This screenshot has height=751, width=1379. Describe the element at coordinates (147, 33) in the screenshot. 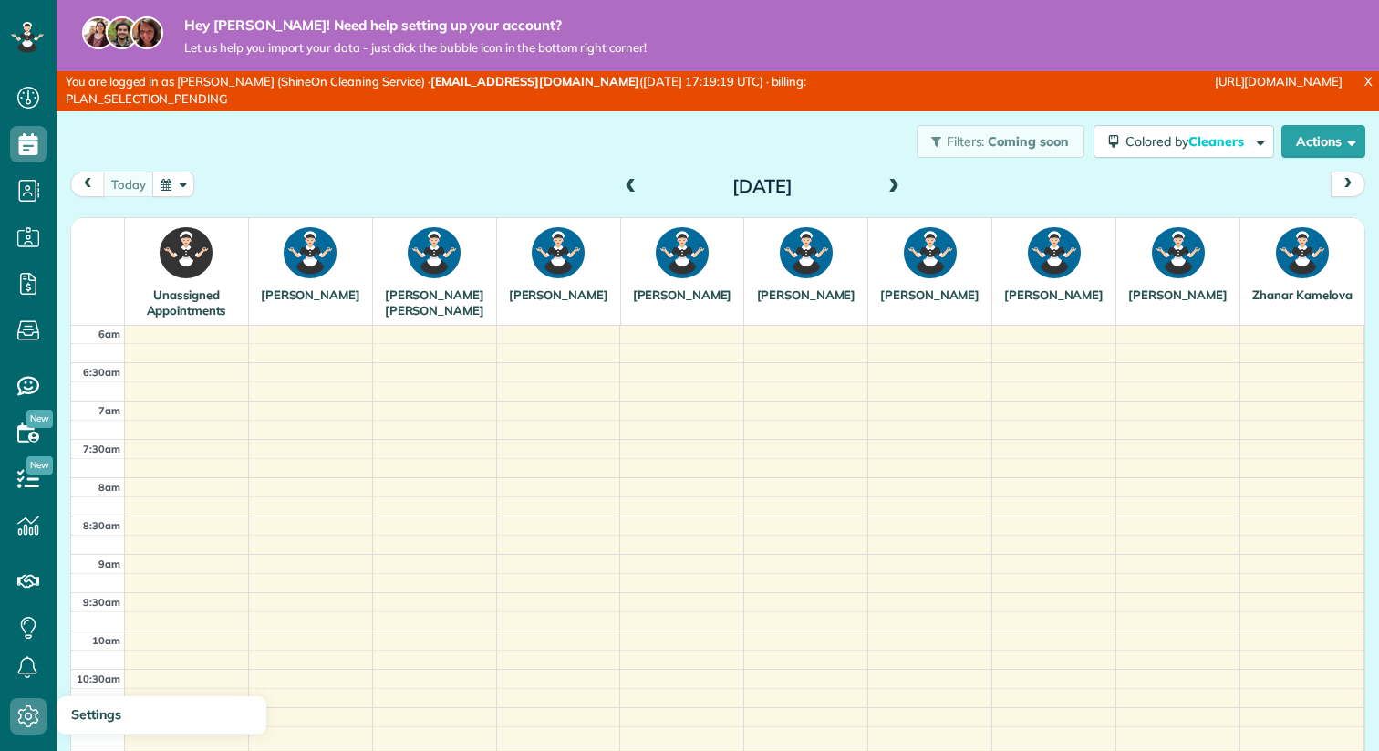

I see `img: michelle-19f622bdf1676172e81f8f8fba1fb50e276960ebfe0243fe18214015130c80e4.jpg` at that location.